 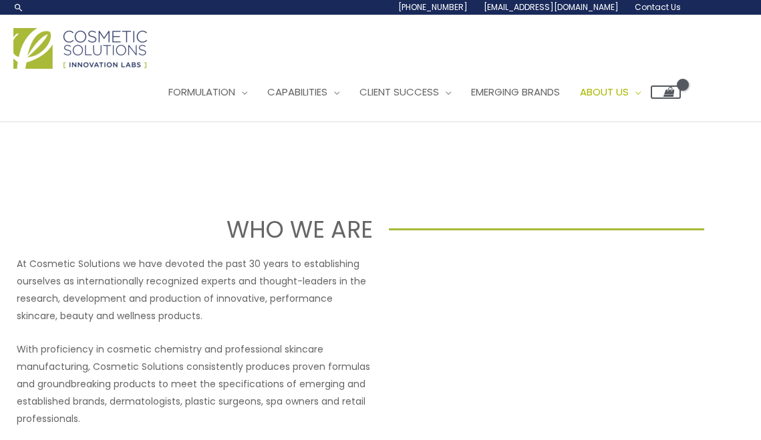 I want to click on a: Client Success, so click(x=405, y=92).